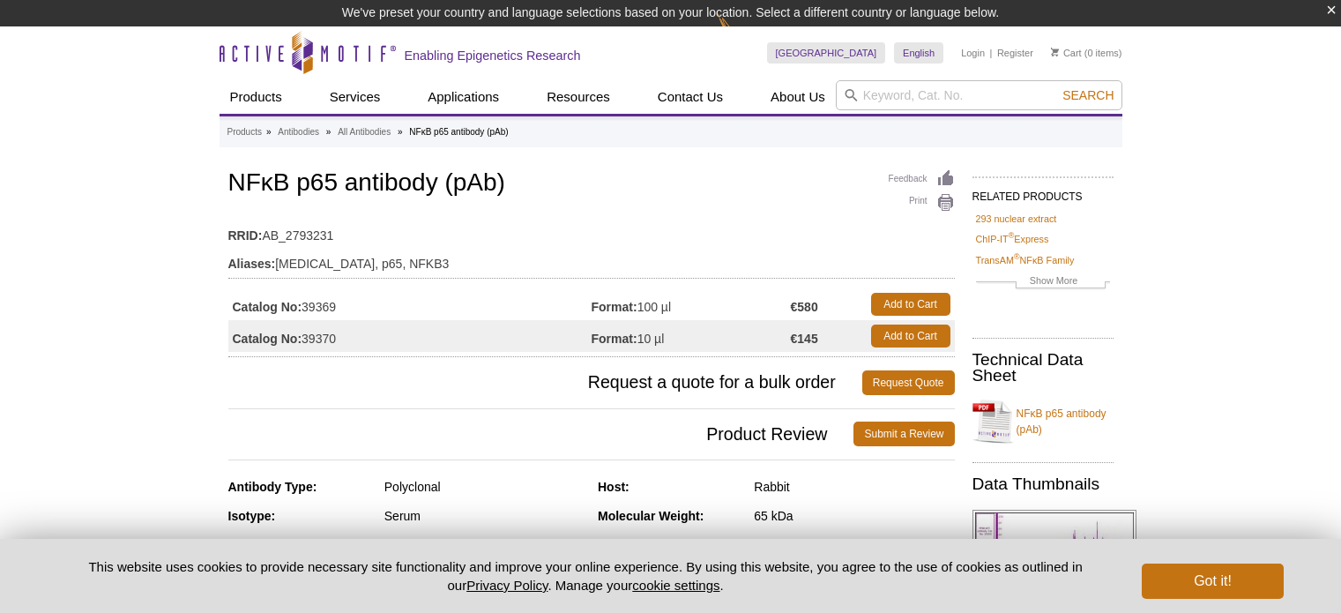 Image resolution: width=1341 pixels, height=613 pixels. Describe the element at coordinates (853, 487) in the screenshot. I see `div: Rabbit` at that location.